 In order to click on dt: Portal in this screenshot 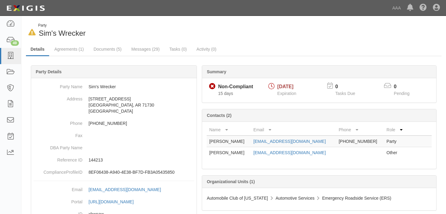, I will do `click(58, 200)`.